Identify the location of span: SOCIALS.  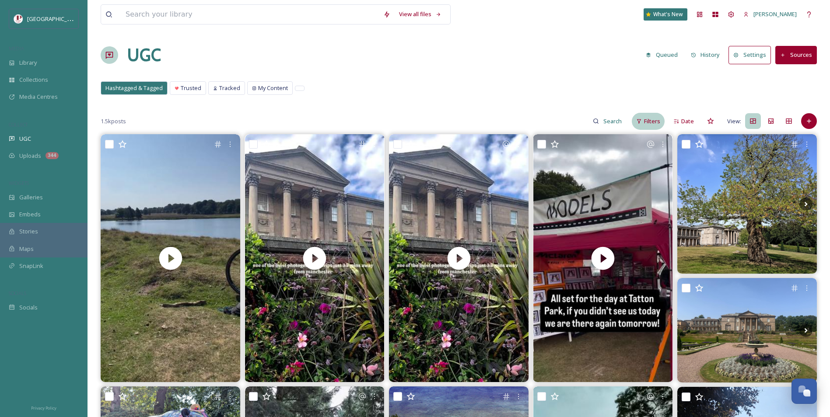
(18, 293).